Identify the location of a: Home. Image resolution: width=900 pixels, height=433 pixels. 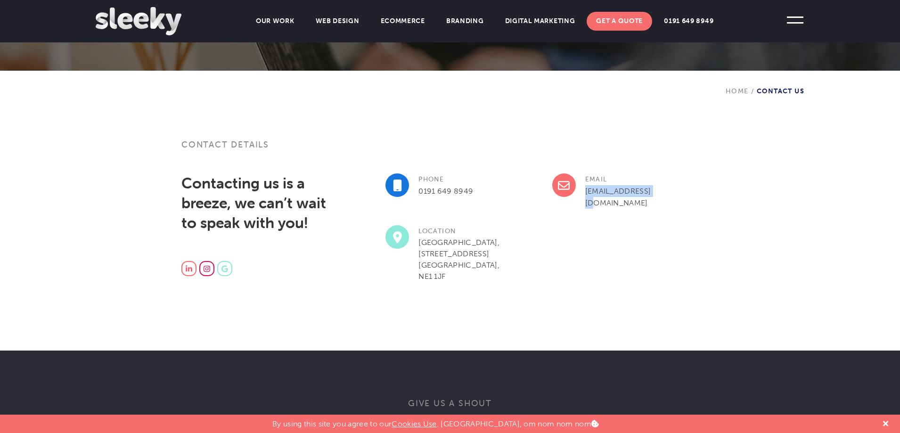
(737, 91).